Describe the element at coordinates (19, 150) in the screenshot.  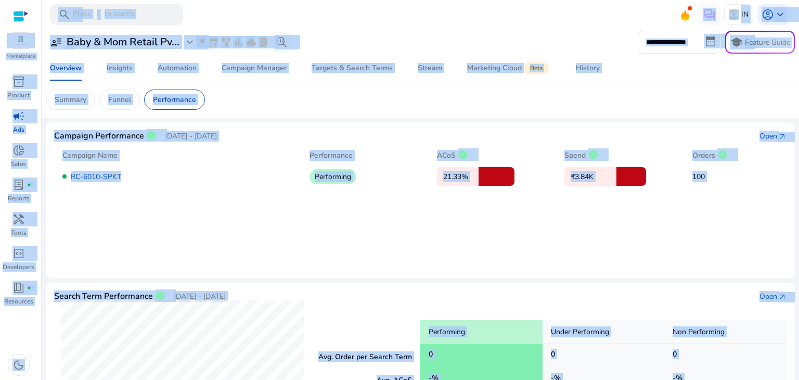
I see `span: donut_small` at that location.